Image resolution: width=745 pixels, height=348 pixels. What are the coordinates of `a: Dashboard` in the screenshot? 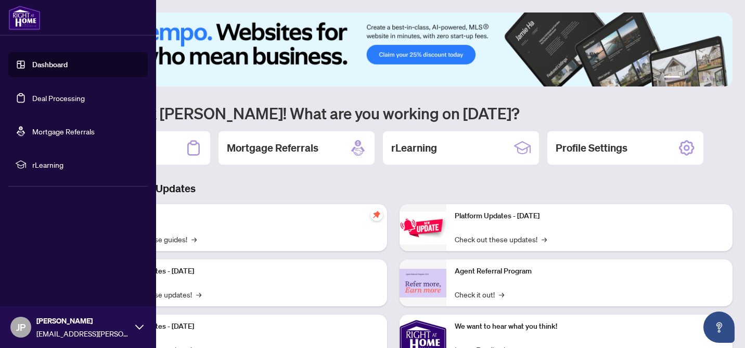 It's located at (50, 65).